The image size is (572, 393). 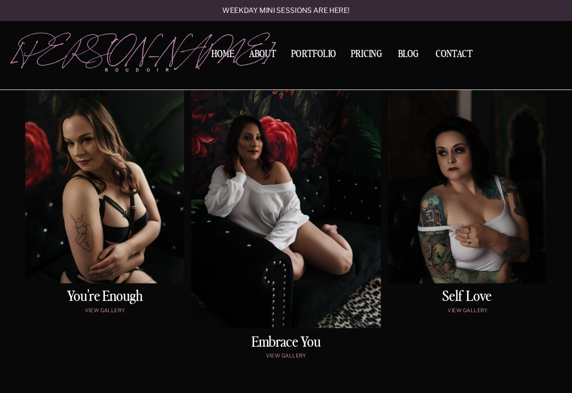 What do you see at coordinates (366, 56) in the screenshot?
I see `a: Pricing` at bounding box center [366, 56].